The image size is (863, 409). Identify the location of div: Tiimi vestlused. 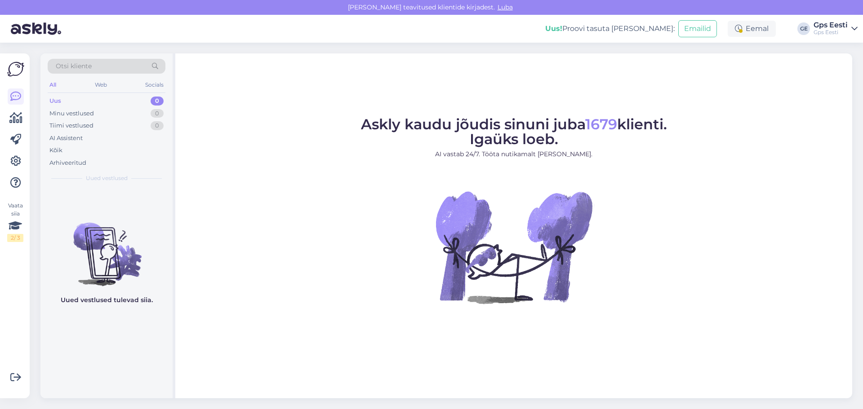
(71, 126).